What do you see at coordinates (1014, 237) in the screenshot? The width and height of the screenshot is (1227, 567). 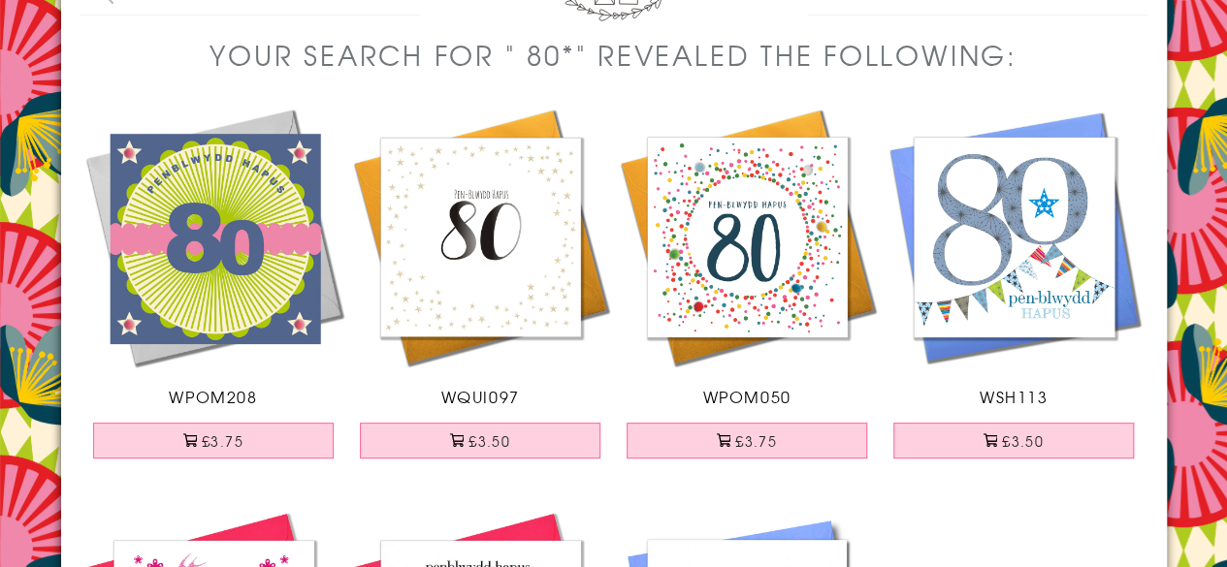 I see `img: Welsh Birthday Card, Penblwydd Hapus, Blue Age 80, Happy 80th Birthday` at bounding box center [1014, 237].